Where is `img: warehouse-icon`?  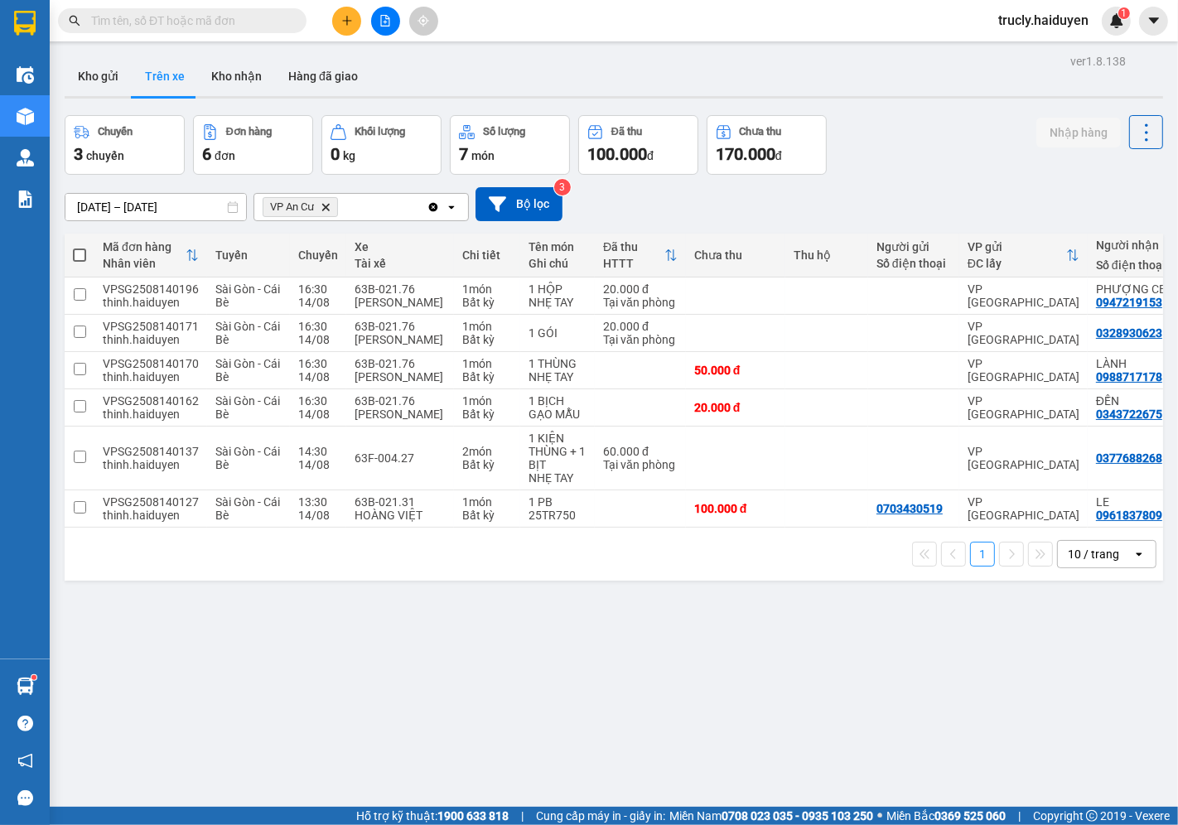
img: warehouse-icon is located at coordinates (25, 75).